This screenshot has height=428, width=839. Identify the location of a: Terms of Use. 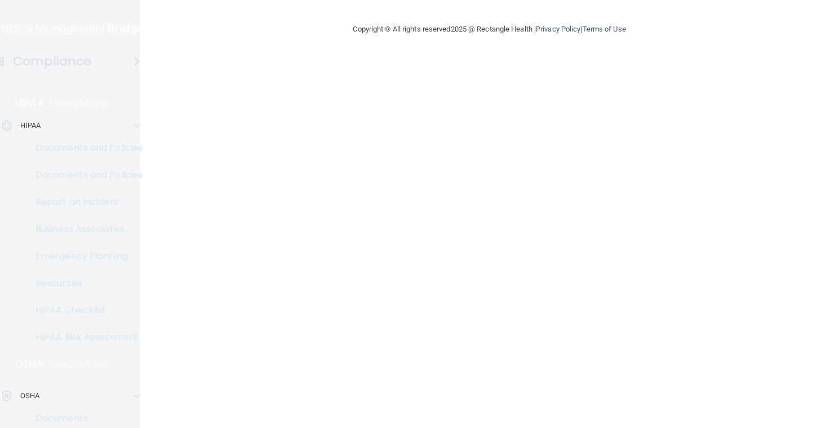
(604, 29).